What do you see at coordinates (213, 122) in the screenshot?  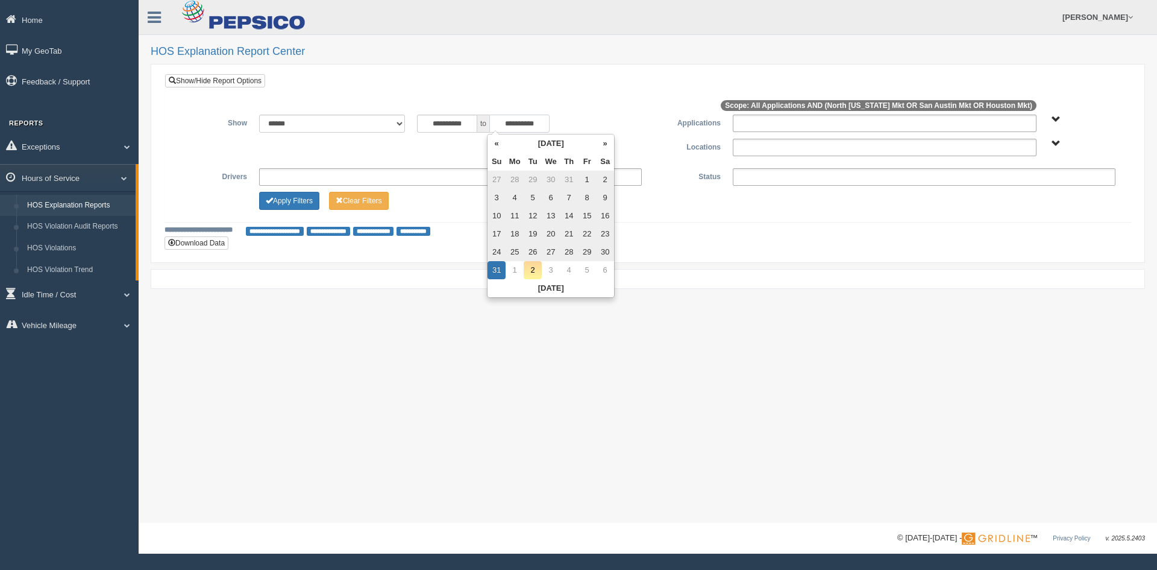 I see `label: Show` at bounding box center [213, 122].